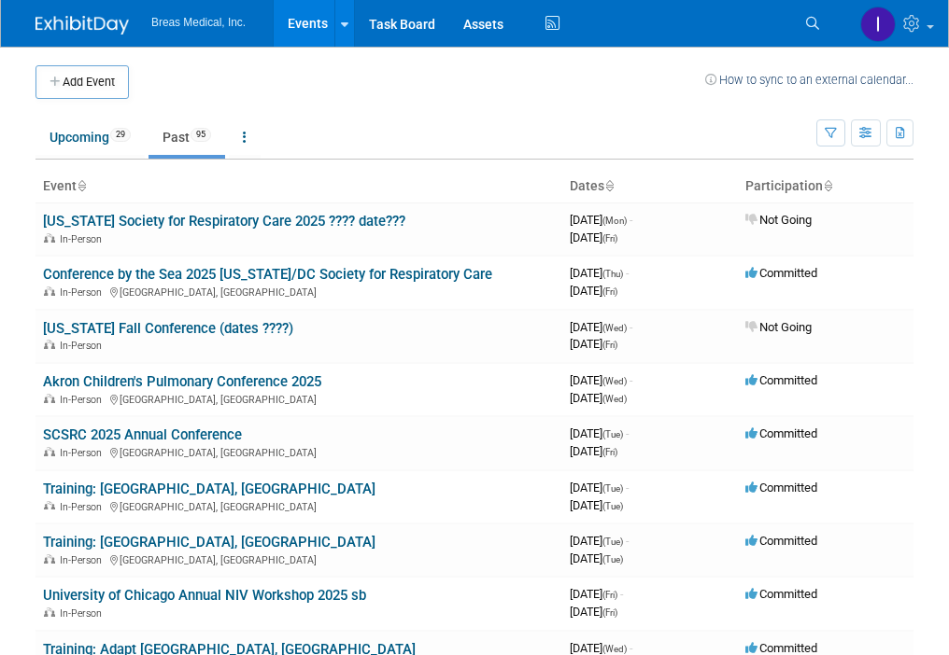 This screenshot has width=949, height=655. Describe the element at coordinates (201, 134) in the screenshot. I see `span: 95` at that location.